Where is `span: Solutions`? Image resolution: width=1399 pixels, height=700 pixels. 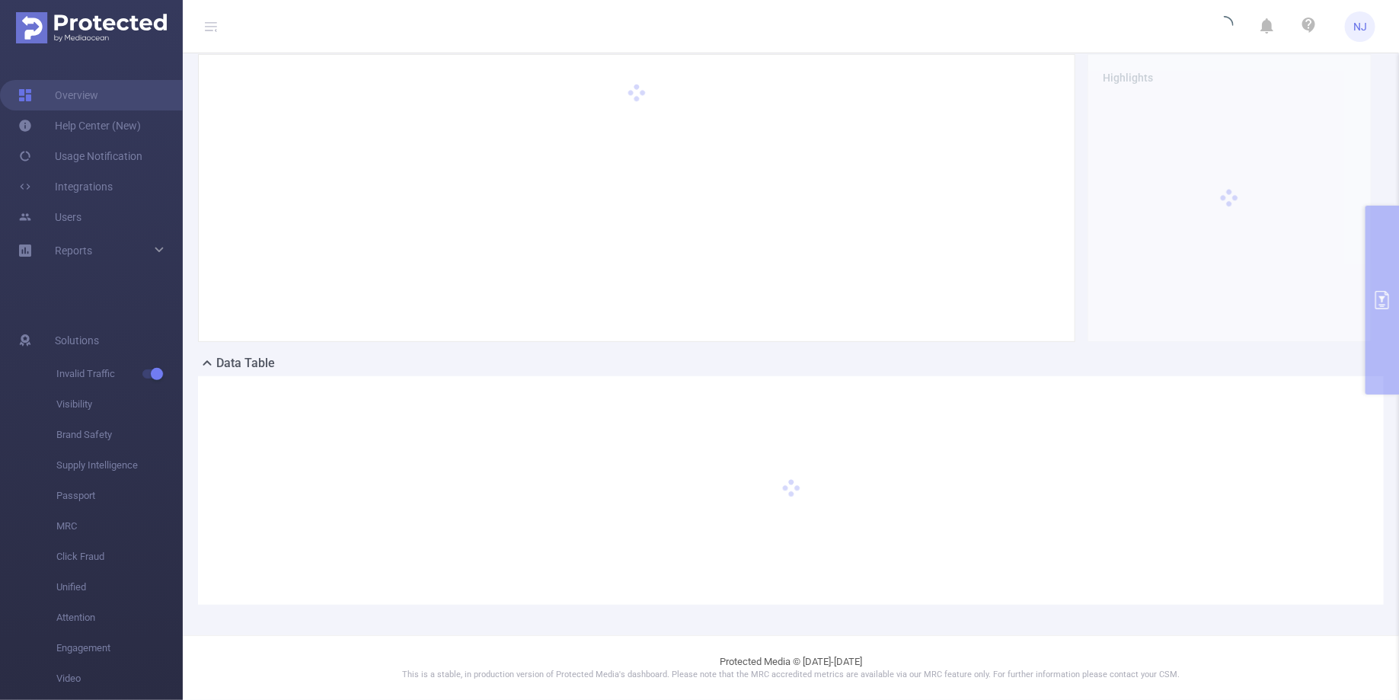 span: Solutions is located at coordinates (77, 340).